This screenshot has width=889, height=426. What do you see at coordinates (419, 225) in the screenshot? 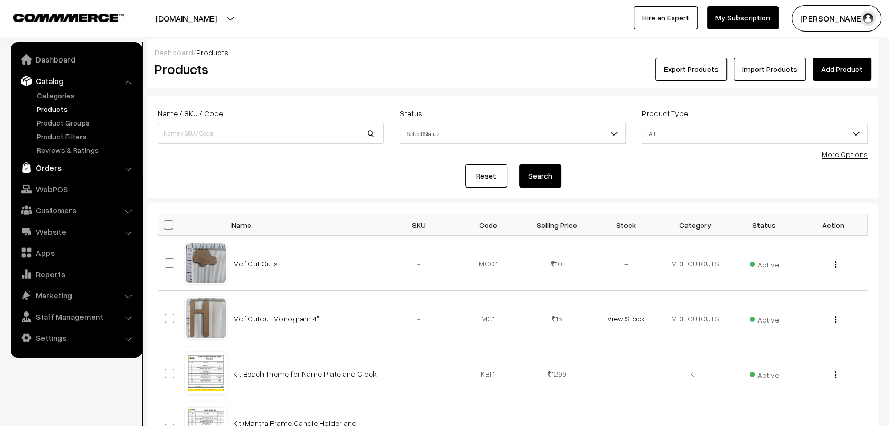
I see `th: SKU` at bounding box center [419, 225].